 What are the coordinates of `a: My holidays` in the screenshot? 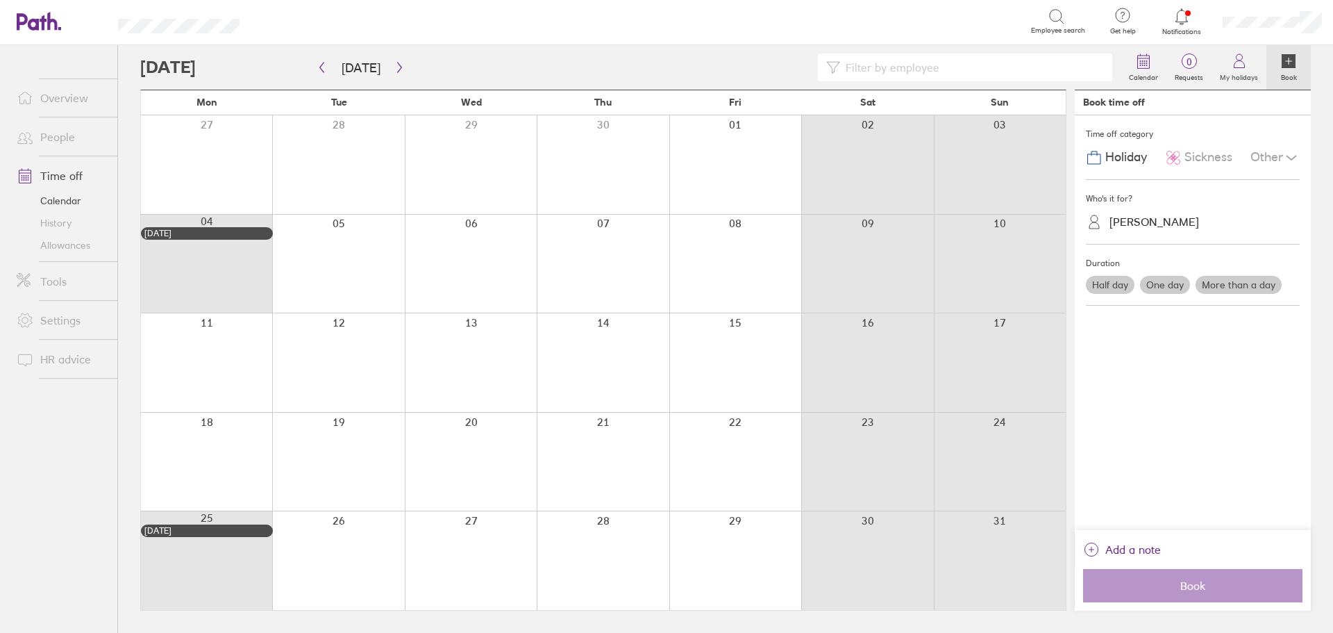 It's located at (1239, 67).